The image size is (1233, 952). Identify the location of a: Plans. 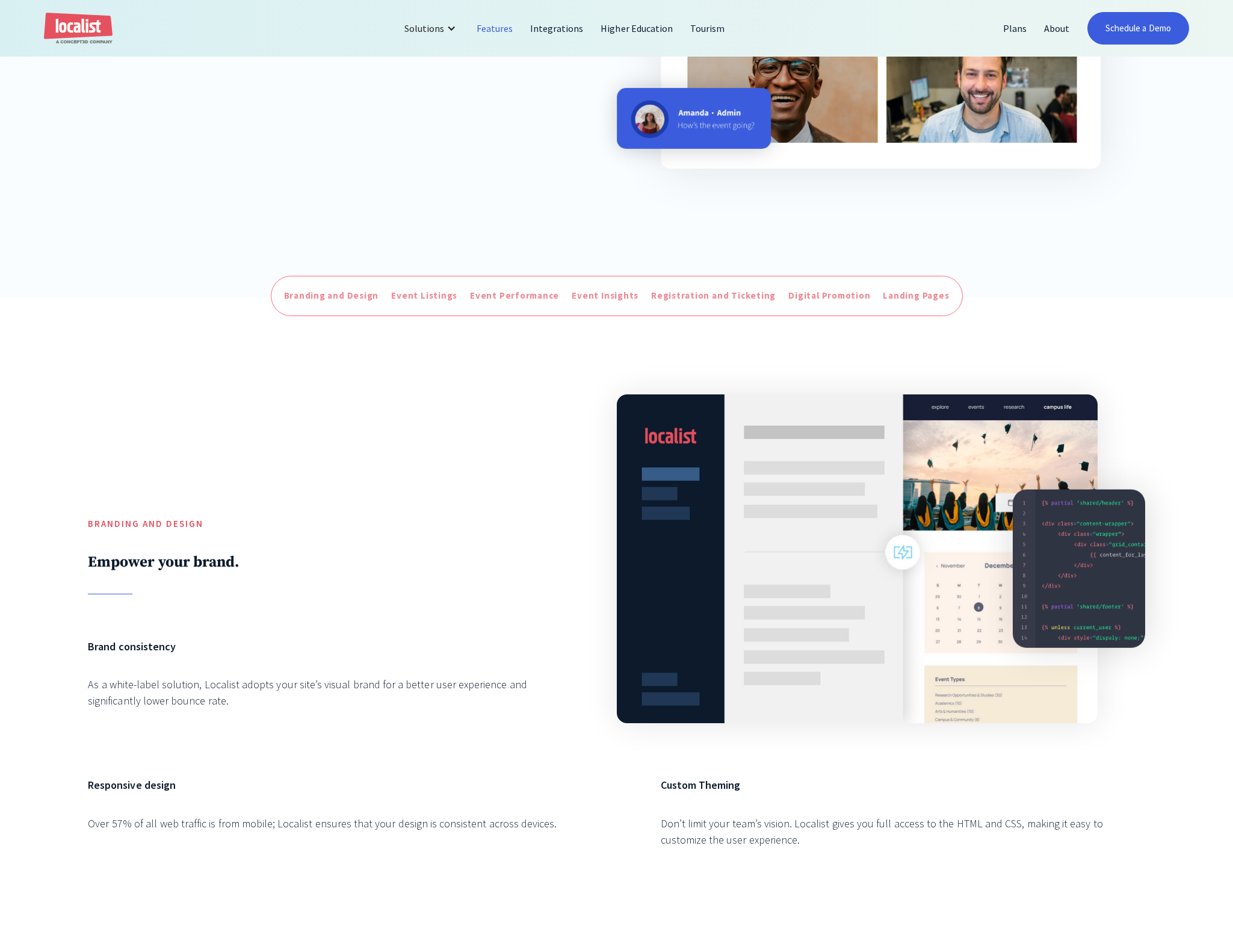
(1016, 29).